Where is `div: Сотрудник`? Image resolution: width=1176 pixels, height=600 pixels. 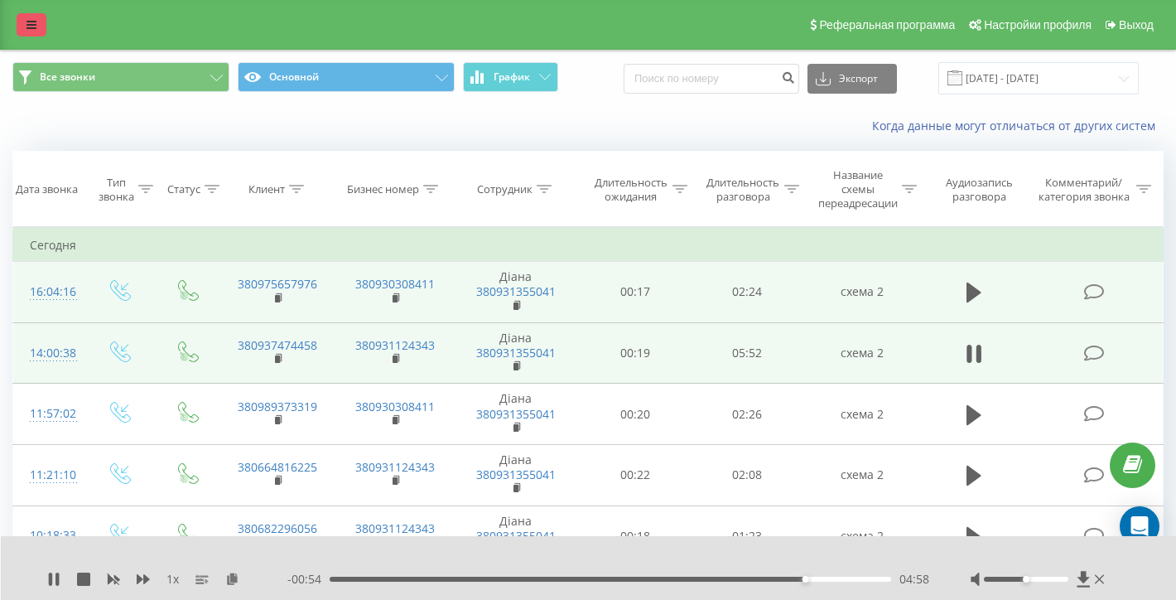 div: Сотрудник is located at coordinates (504, 189).